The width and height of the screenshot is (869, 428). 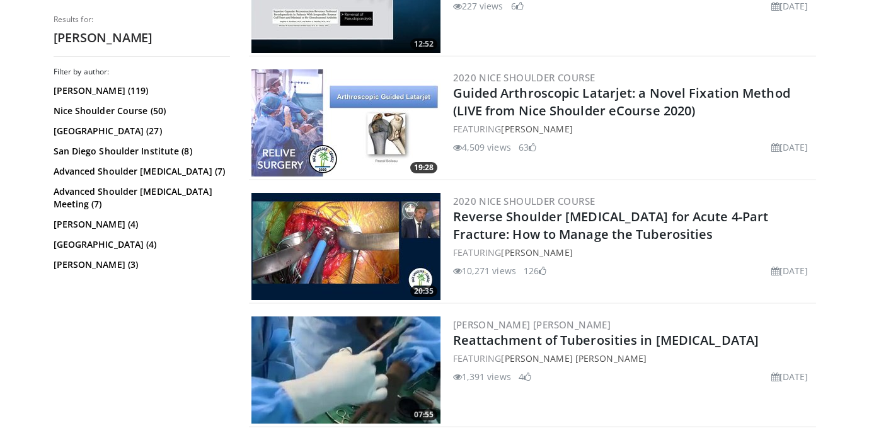 What do you see at coordinates (346, 246) in the screenshot?
I see `a: 20:35` at bounding box center [346, 246].